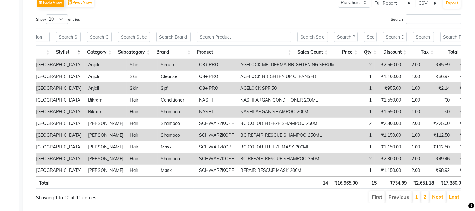  What do you see at coordinates (434, 19) in the screenshot?
I see `input: Search:` at bounding box center [434, 19].